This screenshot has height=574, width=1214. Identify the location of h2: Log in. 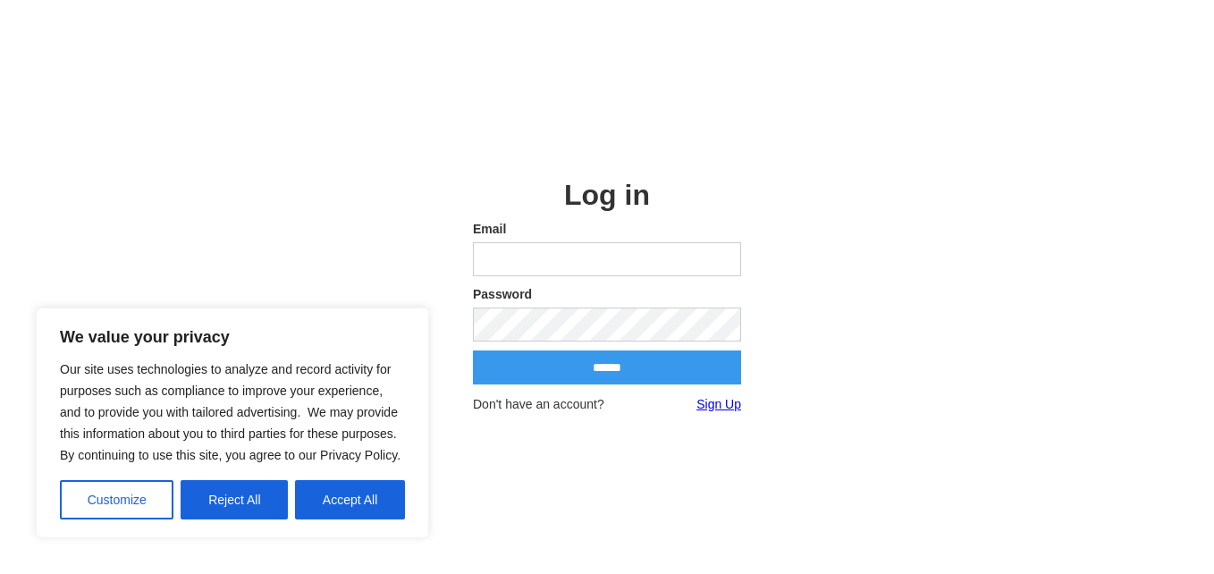
(607, 195).